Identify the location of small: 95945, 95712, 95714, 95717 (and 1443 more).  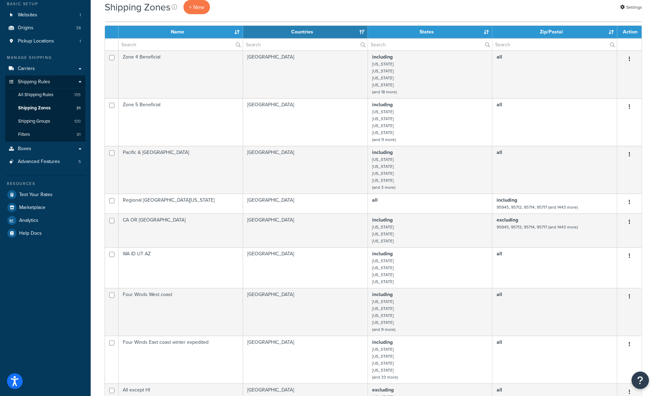
(537, 207).